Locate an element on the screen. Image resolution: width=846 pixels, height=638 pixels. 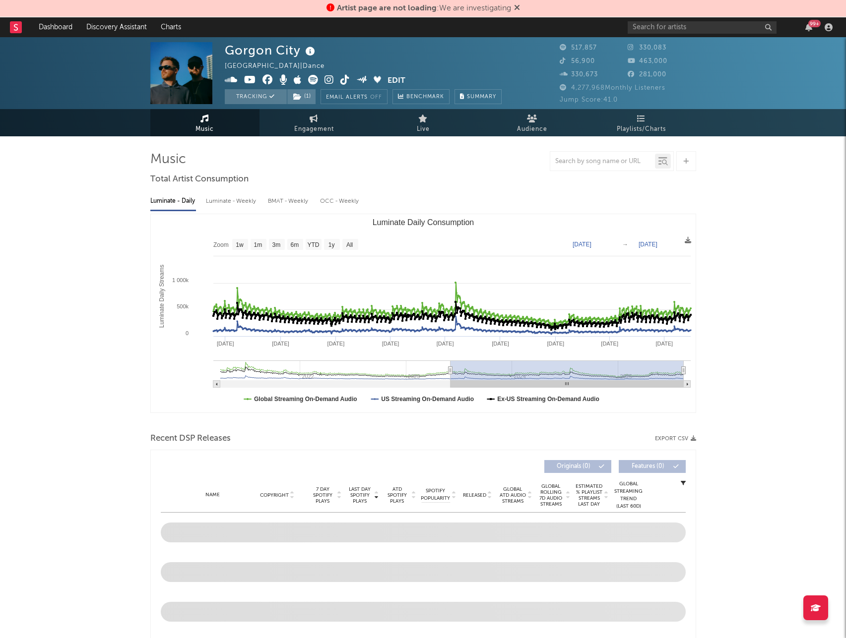
a: Discovery Assistant is located at coordinates (117, 27).